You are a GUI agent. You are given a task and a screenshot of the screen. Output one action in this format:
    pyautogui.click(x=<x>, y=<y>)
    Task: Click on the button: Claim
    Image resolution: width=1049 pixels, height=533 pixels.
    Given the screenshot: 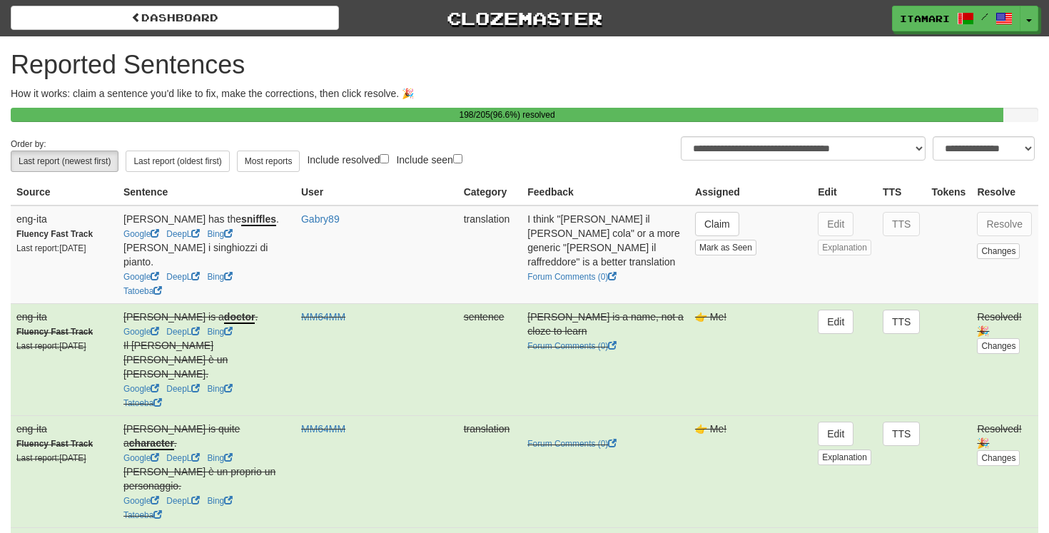 What is the action you would take?
    pyautogui.click(x=718, y=224)
    